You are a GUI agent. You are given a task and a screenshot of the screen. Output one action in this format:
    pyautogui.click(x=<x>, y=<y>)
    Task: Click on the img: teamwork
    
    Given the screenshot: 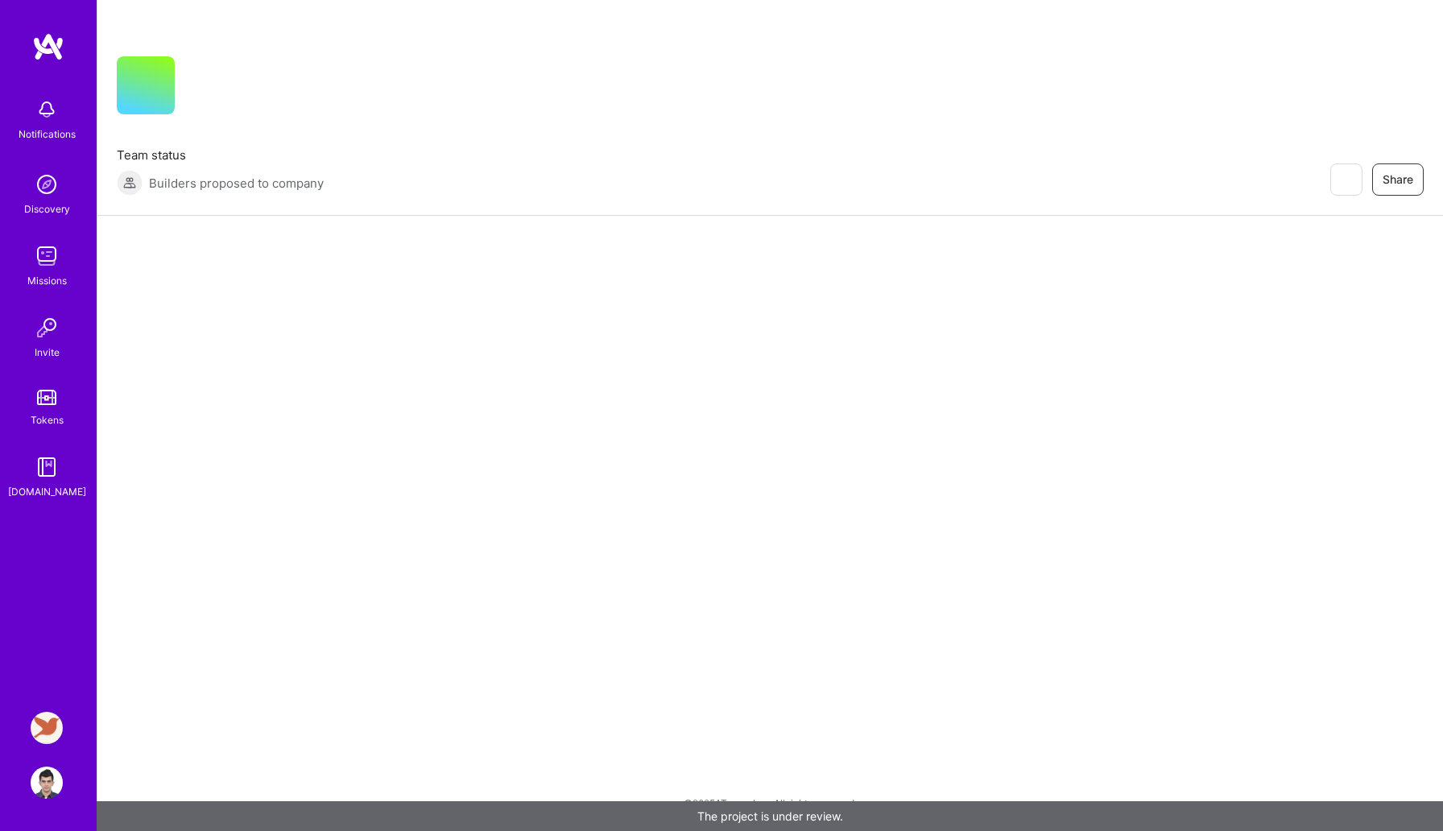 What is the action you would take?
    pyautogui.click(x=47, y=256)
    